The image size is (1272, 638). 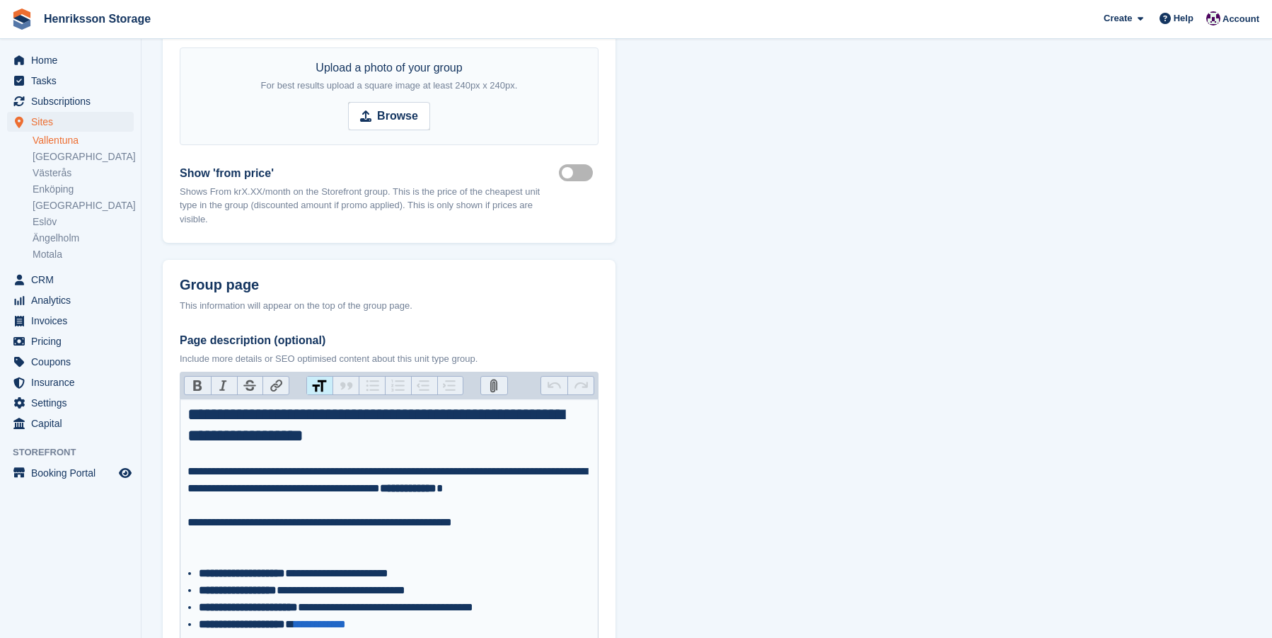 What do you see at coordinates (74, 321) in the screenshot?
I see `span: Invoices` at bounding box center [74, 321].